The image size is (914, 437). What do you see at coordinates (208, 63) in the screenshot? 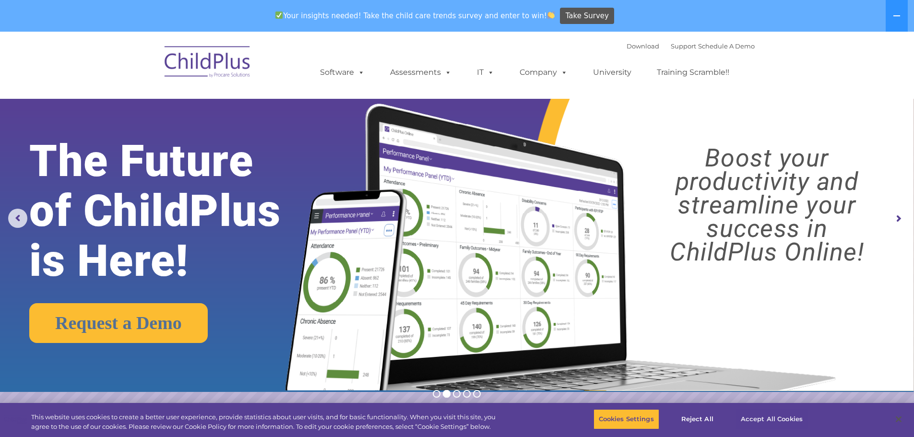
I see `img: ChildPlus by Procare Solutions` at bounding box center [208, 63].